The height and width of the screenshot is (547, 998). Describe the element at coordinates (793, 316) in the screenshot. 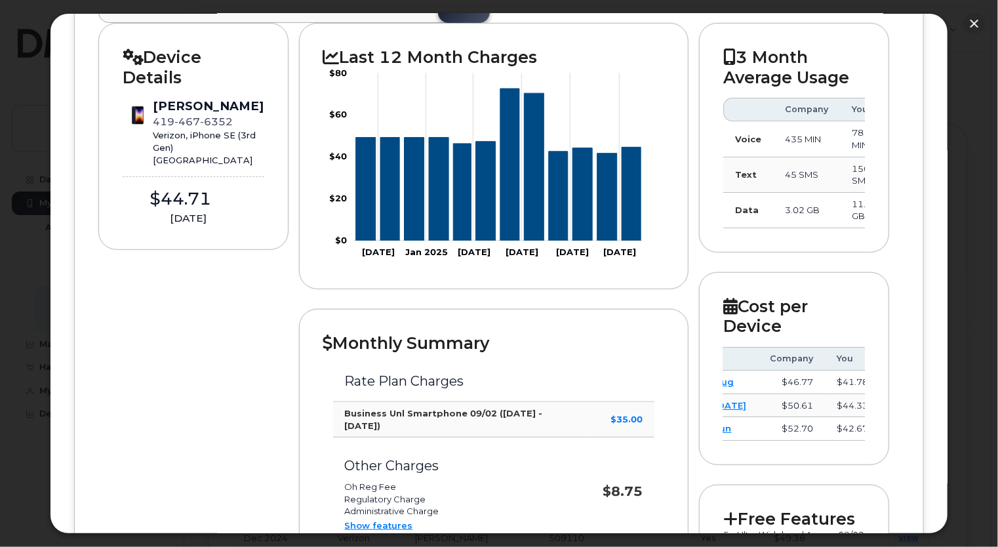

I see `h2: Cost per Device` at that location.